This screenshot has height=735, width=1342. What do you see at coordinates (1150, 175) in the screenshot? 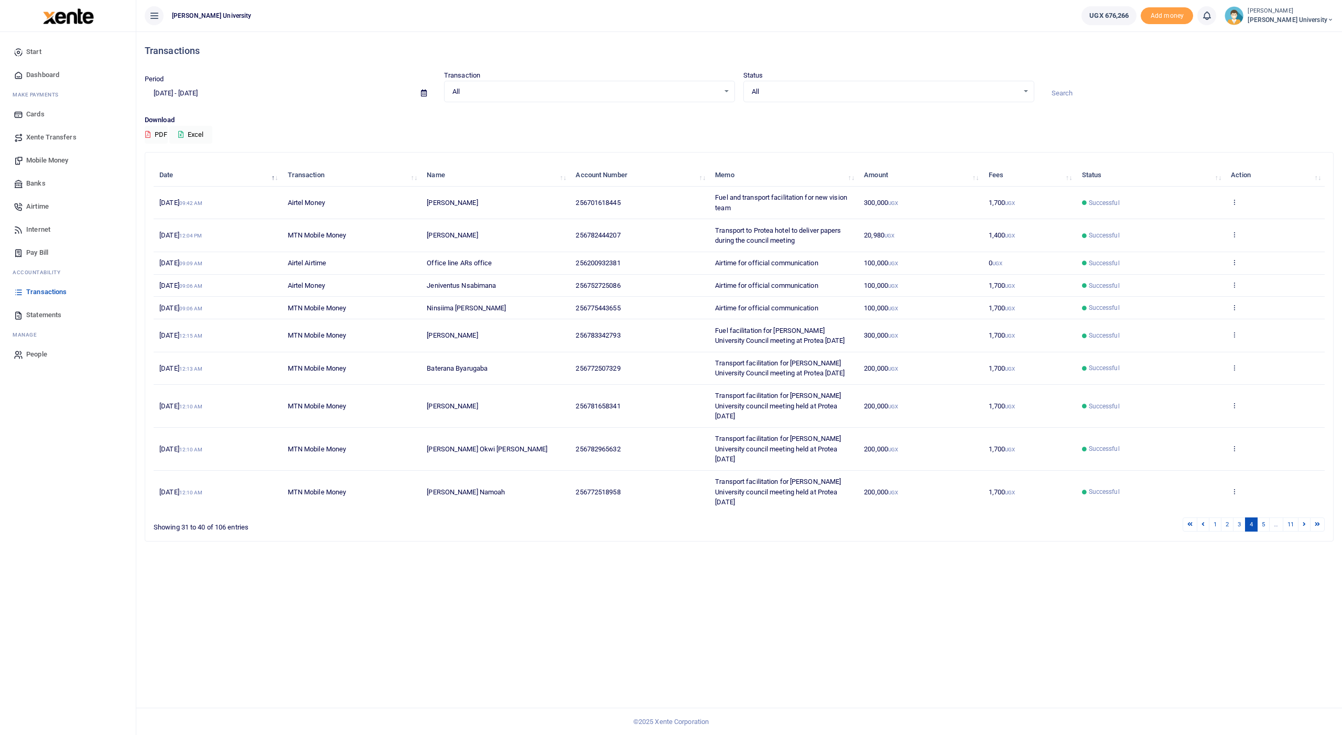
I see `th: Status: activate to sort column ascending` at bounding box center [1150, 175].